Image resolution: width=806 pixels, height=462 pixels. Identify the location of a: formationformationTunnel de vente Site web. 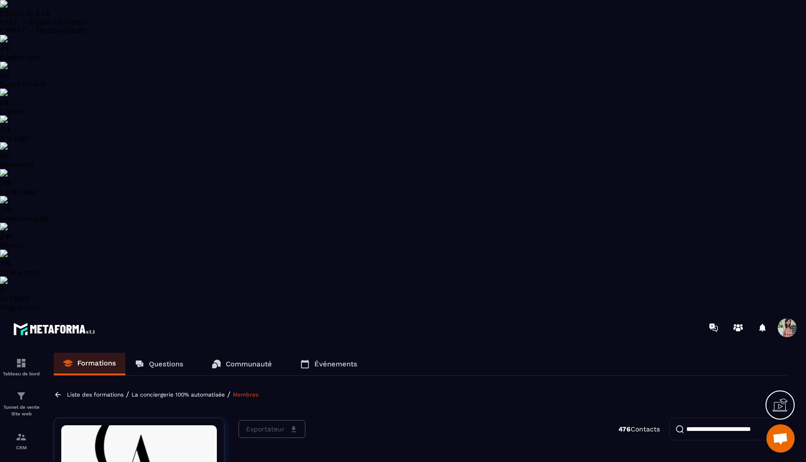
(21, 404).